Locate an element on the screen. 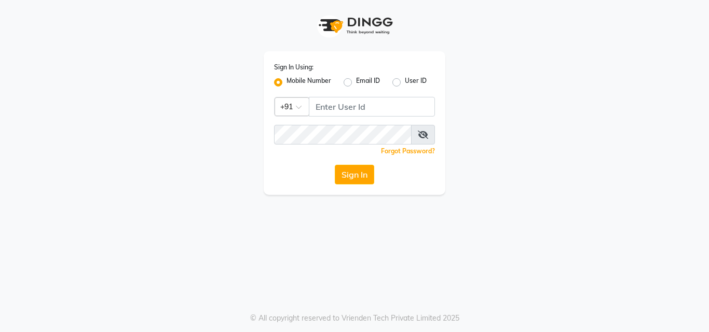 The height and width of the screenshot is (332, 709). a: Forgot Password? is located at coordinates (408, 151).